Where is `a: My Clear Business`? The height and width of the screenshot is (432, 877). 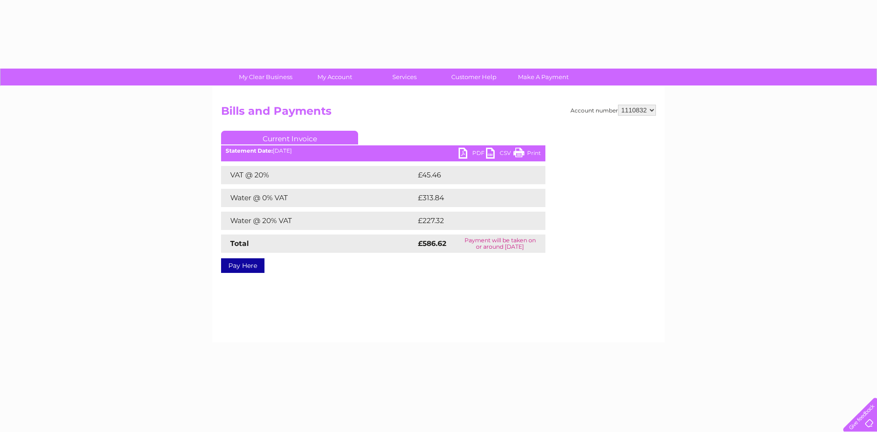 a: My Clear Business is located at coordinates (266, 77).